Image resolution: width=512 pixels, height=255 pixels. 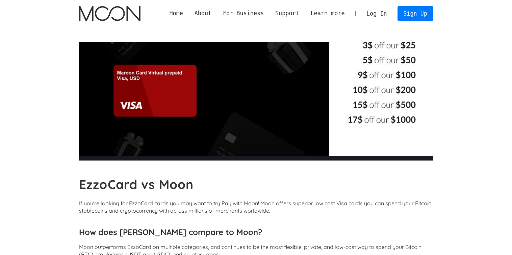 What do you see at coordinates (256, 207) in the screenshot?
I see `p: If you're looking for EzzoCard cards you may want to try Pay with Moon! Moon offers superior low ...` at bounding box center [256, 207].